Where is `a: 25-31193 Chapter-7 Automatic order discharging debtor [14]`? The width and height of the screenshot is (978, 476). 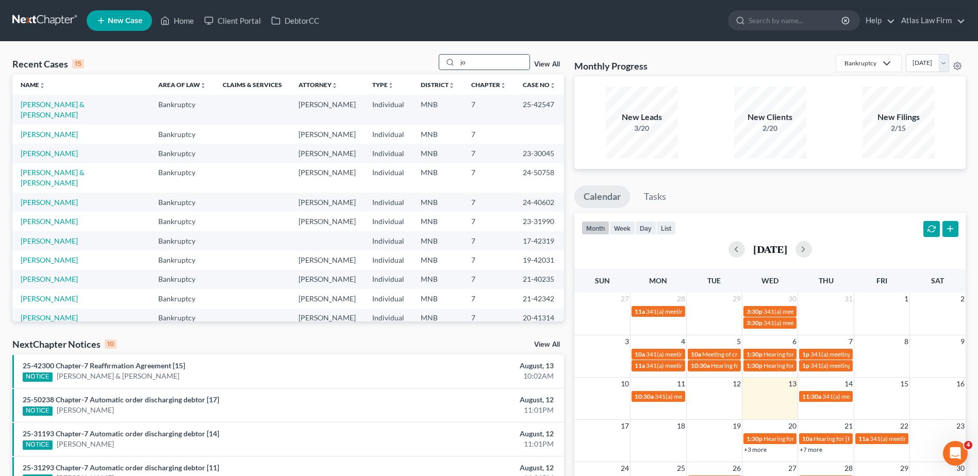 a: 25-31193 Chapter-7 Automatic order discharging debtor [14] is located at coordinates (121, 434).